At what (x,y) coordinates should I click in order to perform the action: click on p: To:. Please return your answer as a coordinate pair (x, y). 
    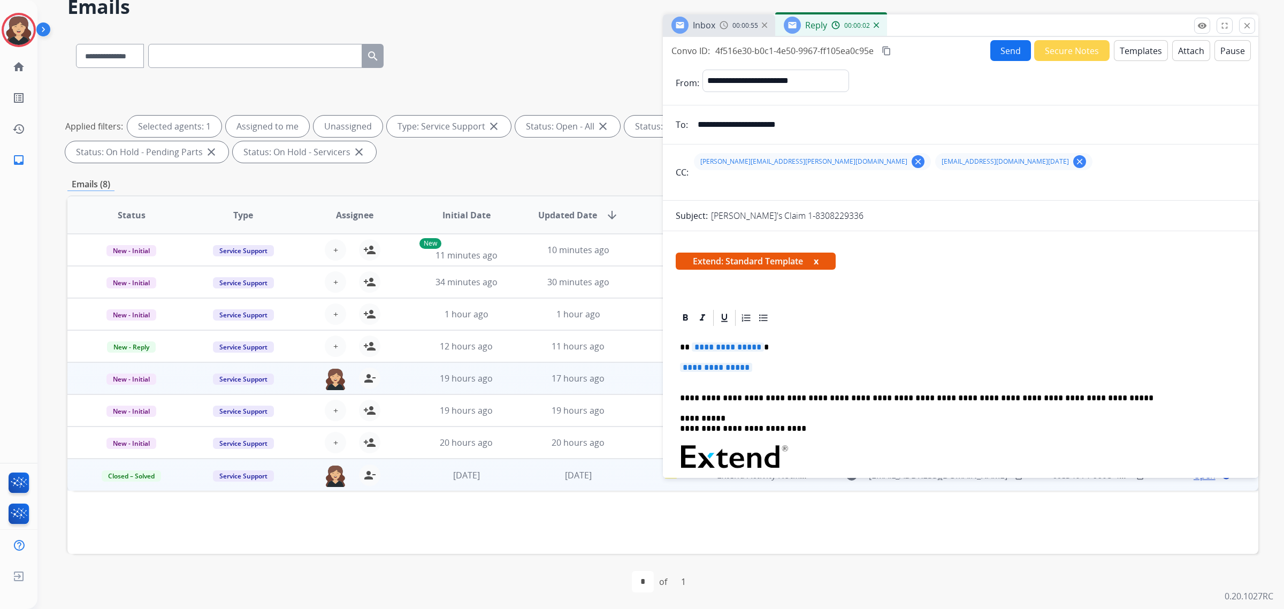
    Looking at the image, I should click on (682, 125).